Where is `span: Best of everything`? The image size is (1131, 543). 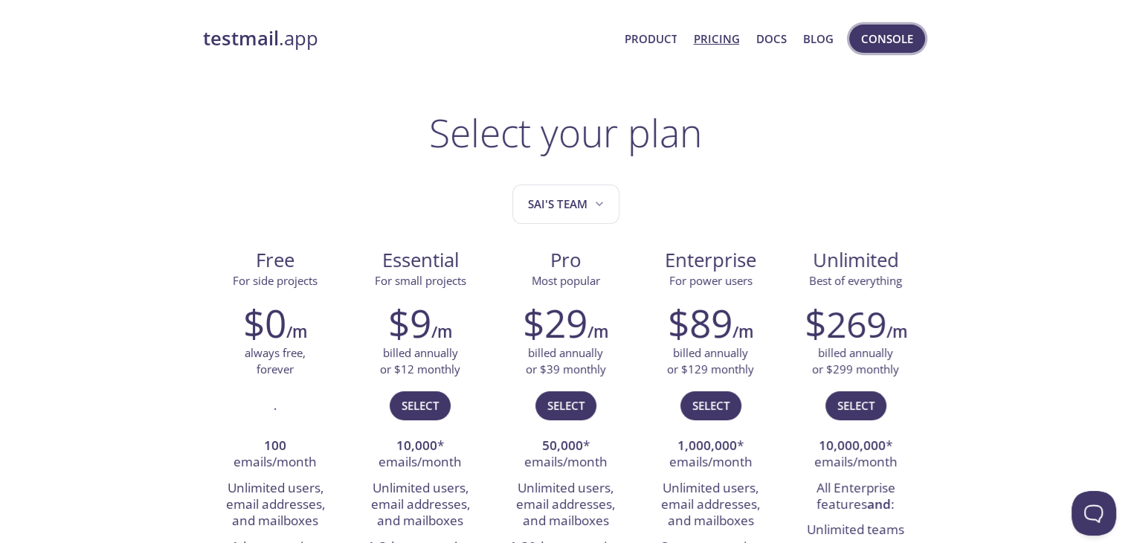
span: Best of everything is located at coordinates (855, 280).